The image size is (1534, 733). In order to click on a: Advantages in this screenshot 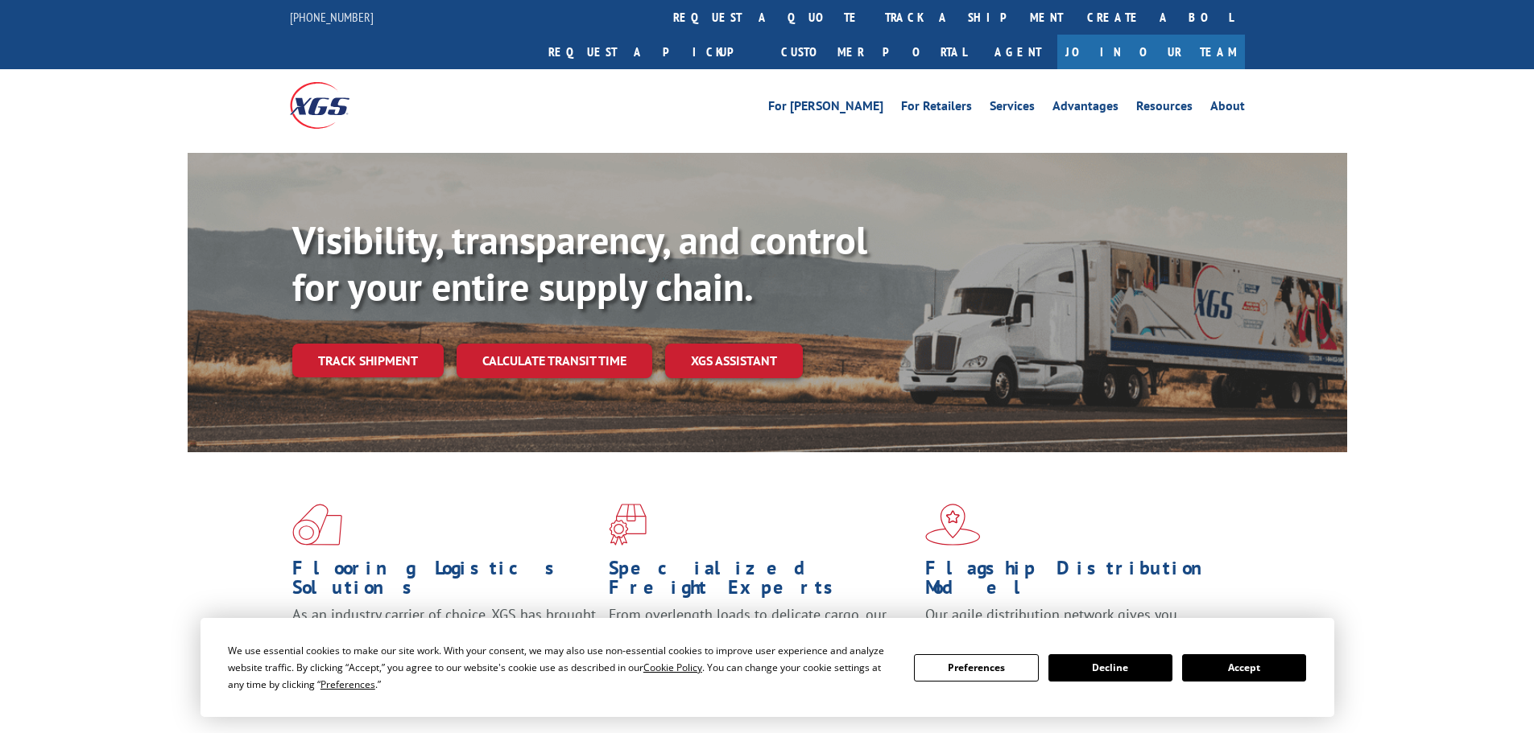, I will do `click(1085, 109)`.